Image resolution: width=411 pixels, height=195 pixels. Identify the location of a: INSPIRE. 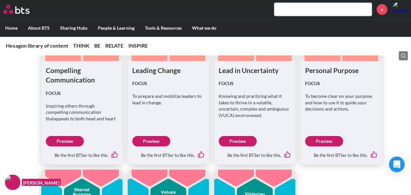
(138, 45).